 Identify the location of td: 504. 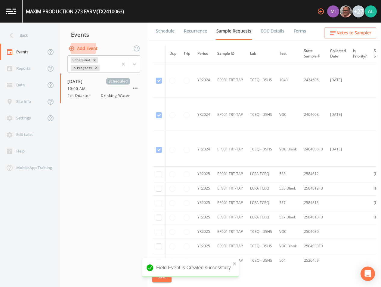
(288, 261).